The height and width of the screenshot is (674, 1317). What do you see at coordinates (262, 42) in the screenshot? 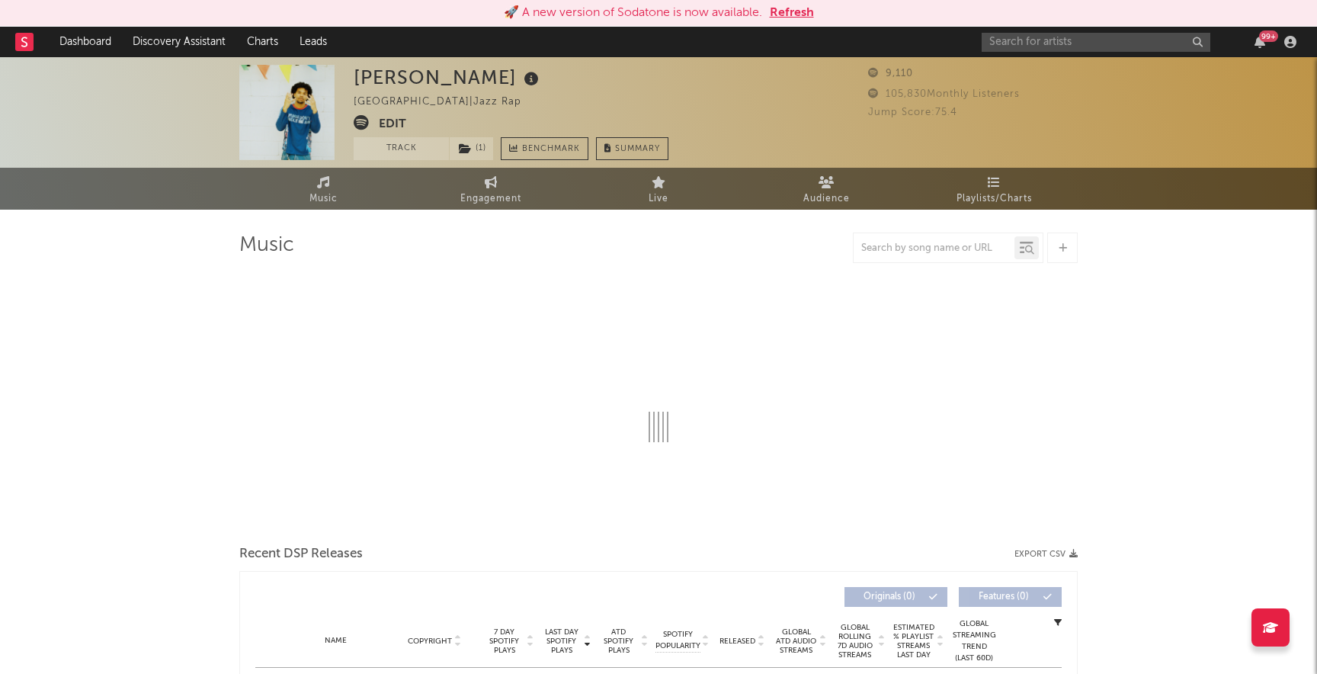
I see `a: Charts` at bounding box center [262, 42].